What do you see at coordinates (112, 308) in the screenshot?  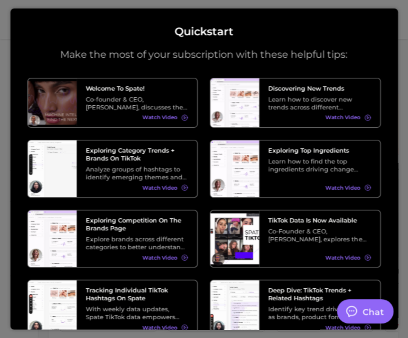 I see `a: Tracking Individual TikTok Hashtags on SpateWith weekly data updates, Spate TikTok data empowers ...` at bounding box center [112, 308].